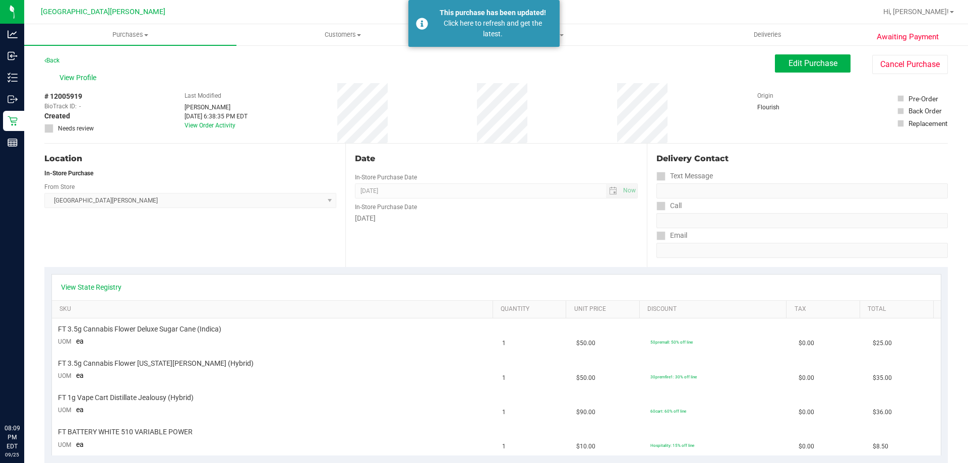 The width and height of the screenshot is (968, 463). Describe the element at coordinates (910, 65) in the screenshot. I see `button: Cancel Purchase` at that location.